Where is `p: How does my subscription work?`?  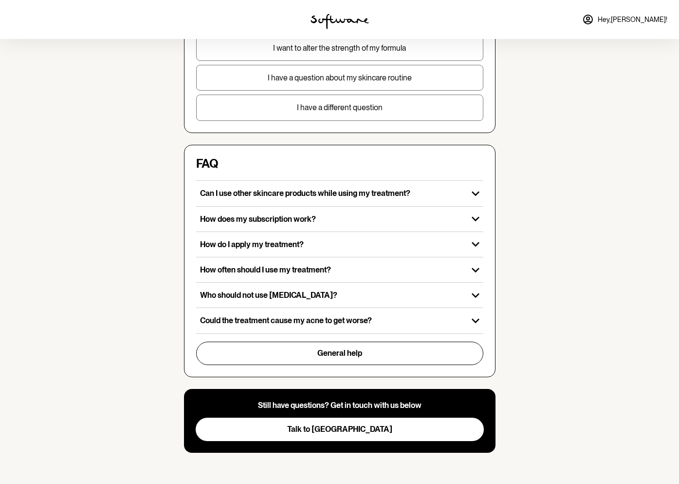
p: How does my subscription work? is located at coordinates (332, 219).